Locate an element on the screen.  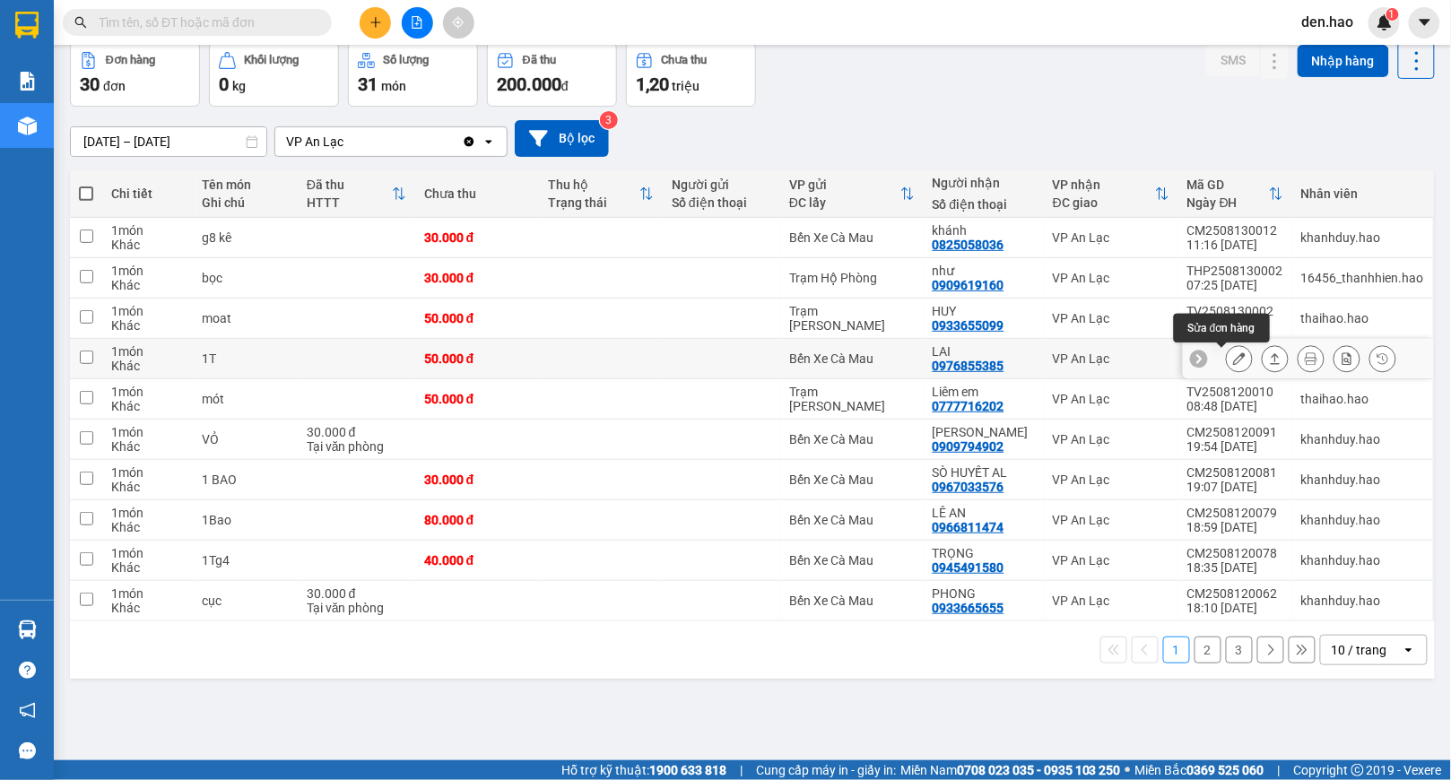
span: Miền Nam is located at coordinates (1011, 770).